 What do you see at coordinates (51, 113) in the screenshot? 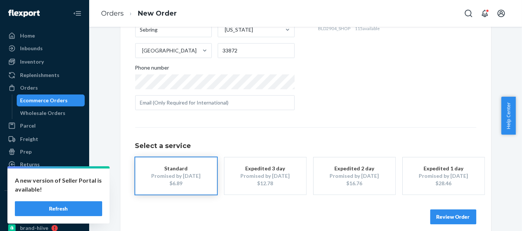
I see `a: Wholesale Orders` at bounding box center [51, 113].